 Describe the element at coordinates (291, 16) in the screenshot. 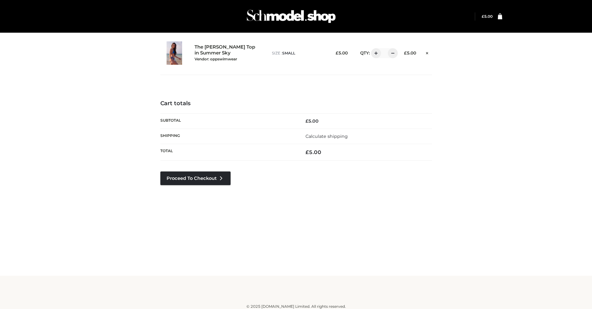

I see `img: Schmodel Admin 964` at that location.